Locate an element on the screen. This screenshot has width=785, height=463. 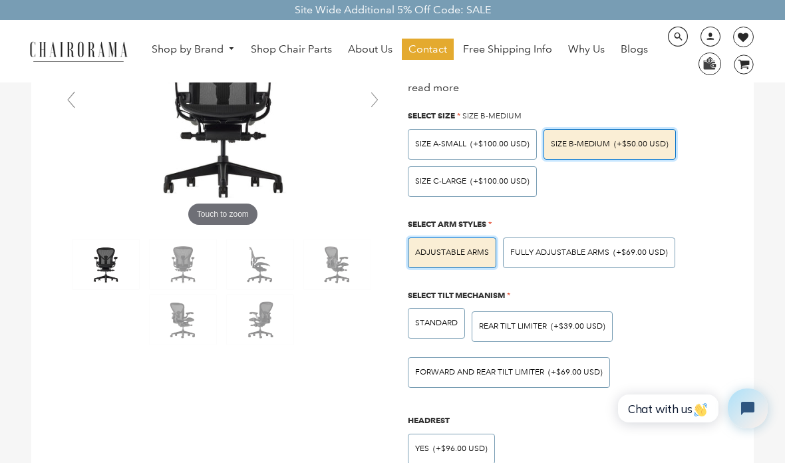
span: (+$39.00 USD) is located at coordinates (578, 327).